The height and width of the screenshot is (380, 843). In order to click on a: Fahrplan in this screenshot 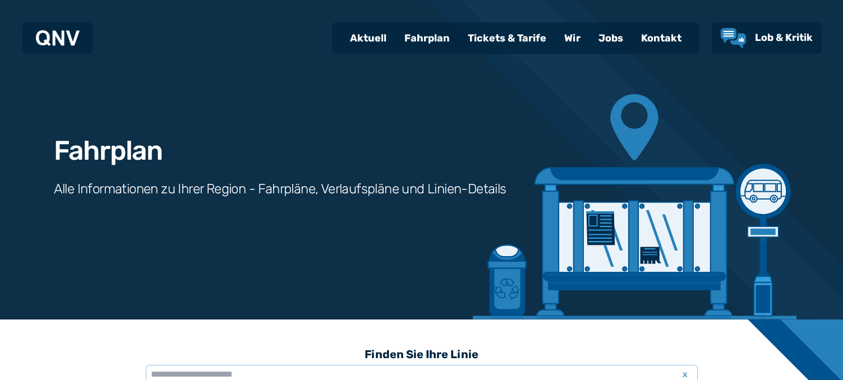, I will do `click(427, 38)`.